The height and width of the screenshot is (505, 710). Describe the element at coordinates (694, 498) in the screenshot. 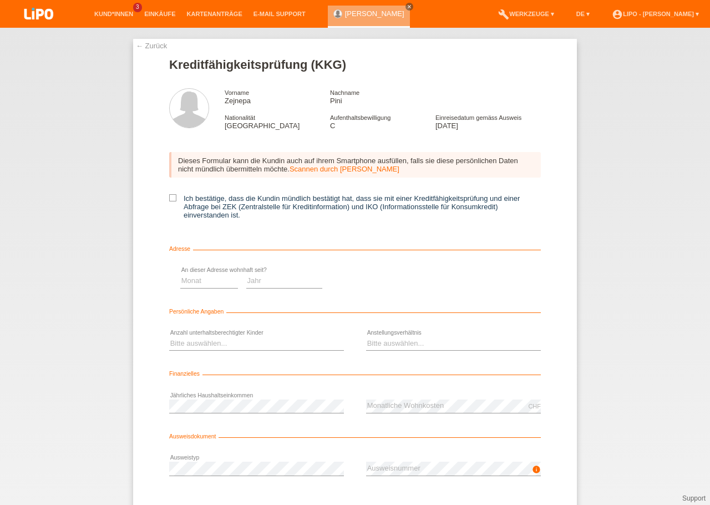

I see `a: Support` at that location.